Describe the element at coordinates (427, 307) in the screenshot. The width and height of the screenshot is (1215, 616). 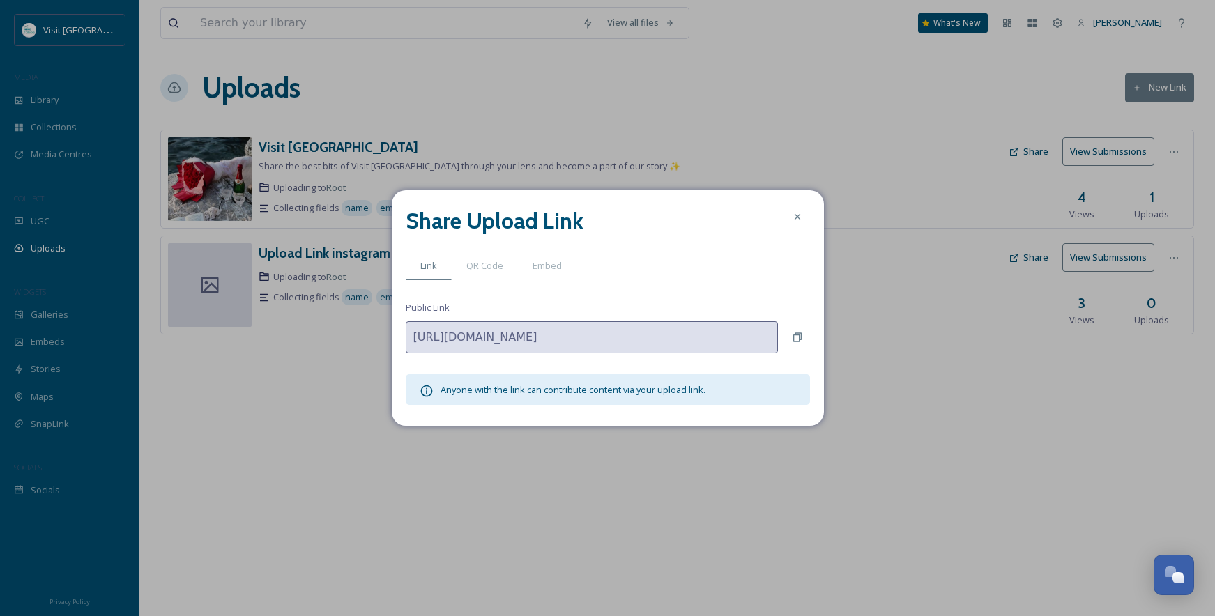
I see `span: Public Link` at that location.